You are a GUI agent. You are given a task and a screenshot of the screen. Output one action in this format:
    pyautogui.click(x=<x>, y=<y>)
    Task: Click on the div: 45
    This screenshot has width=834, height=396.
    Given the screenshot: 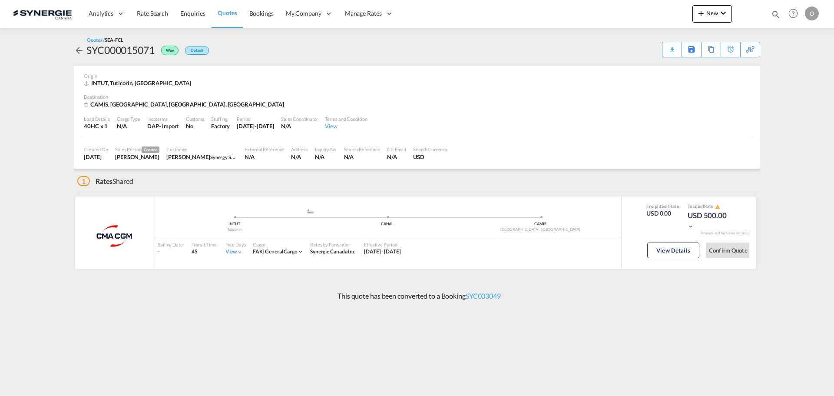 What is the action you would take?
    pyautogui.click(x=204, y=252)
    